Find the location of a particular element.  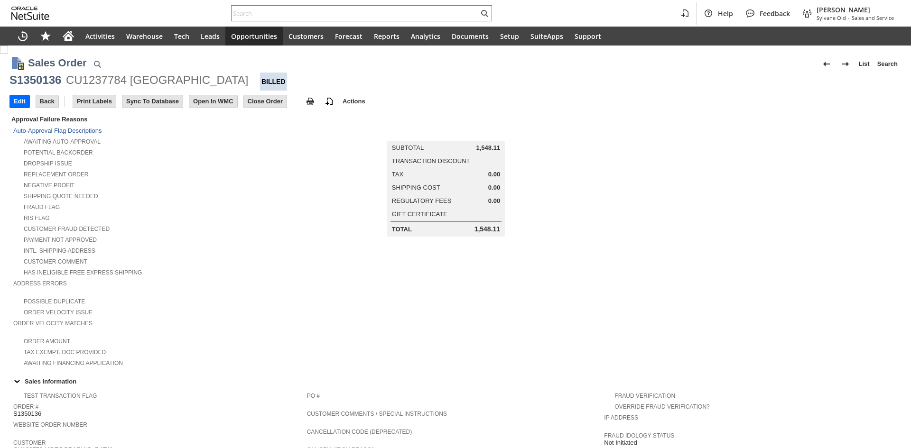

a: RIS flag is located at coordinates (37, 218).